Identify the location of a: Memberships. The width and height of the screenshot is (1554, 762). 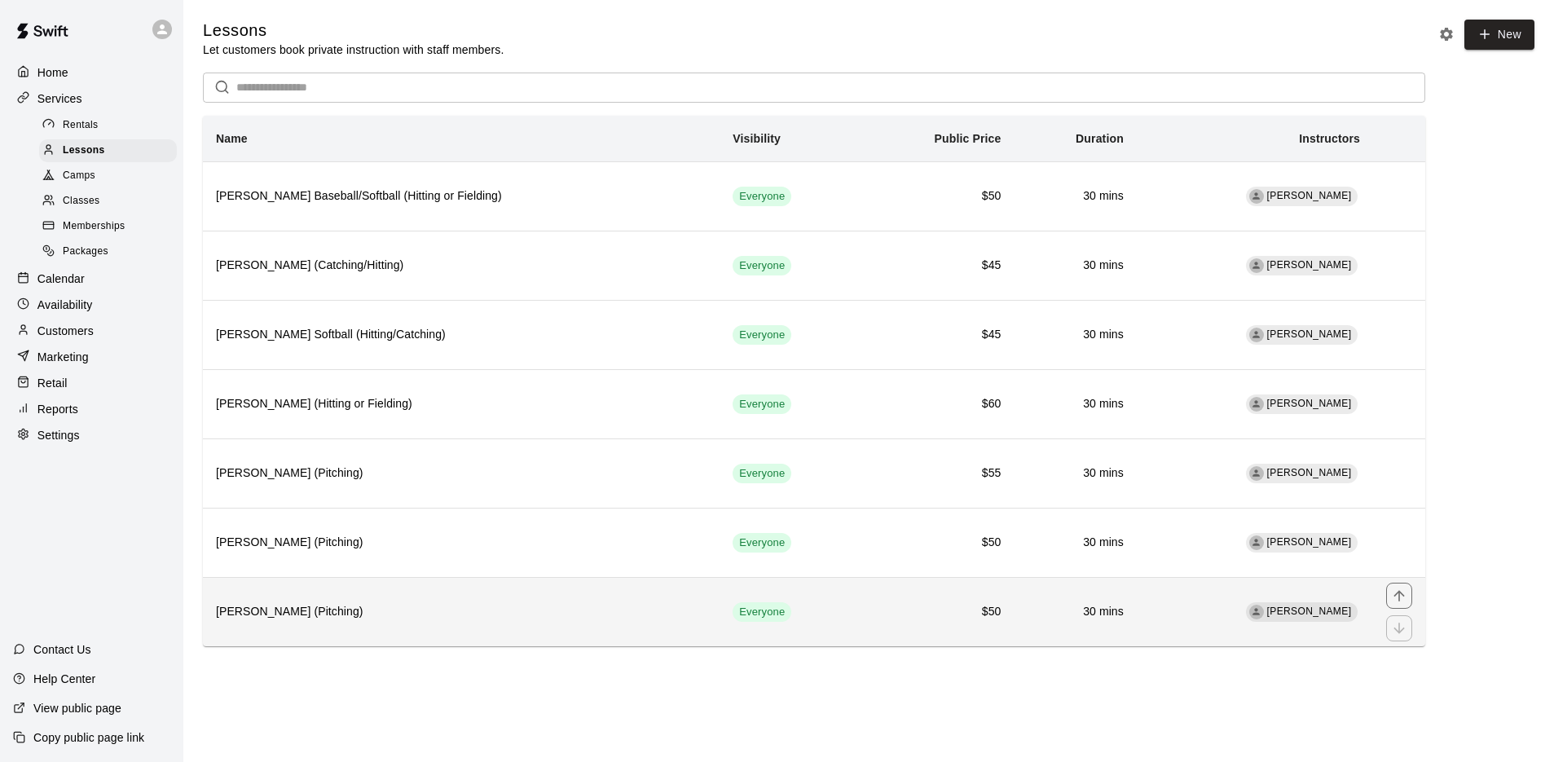
(111, 227).